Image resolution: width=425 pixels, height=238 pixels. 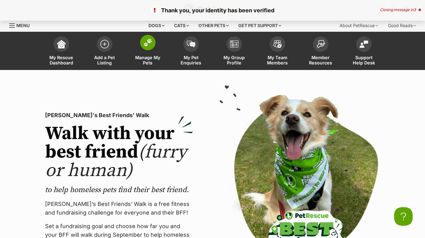 What do you see at coordinates (61, 52) in the screenshot?
I see `a: My Rescue Dashboard` at bounding box center [61, 52].